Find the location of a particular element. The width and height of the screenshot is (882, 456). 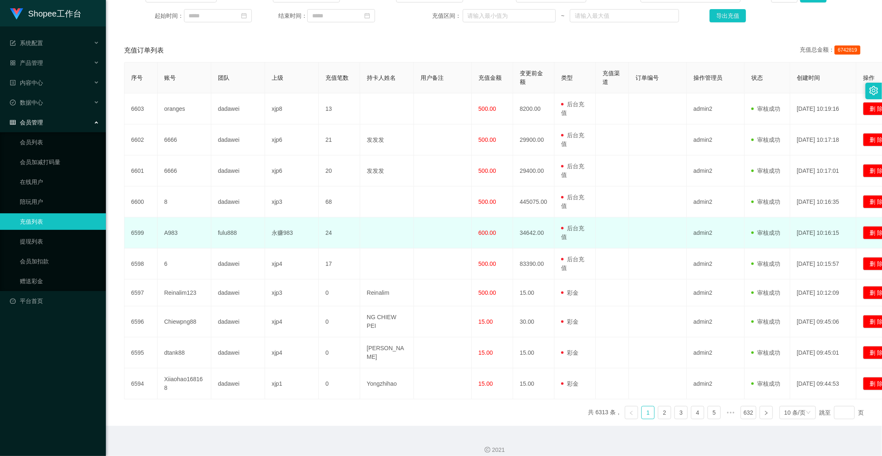

td: Reinalim is located at coordinates (387, 293).